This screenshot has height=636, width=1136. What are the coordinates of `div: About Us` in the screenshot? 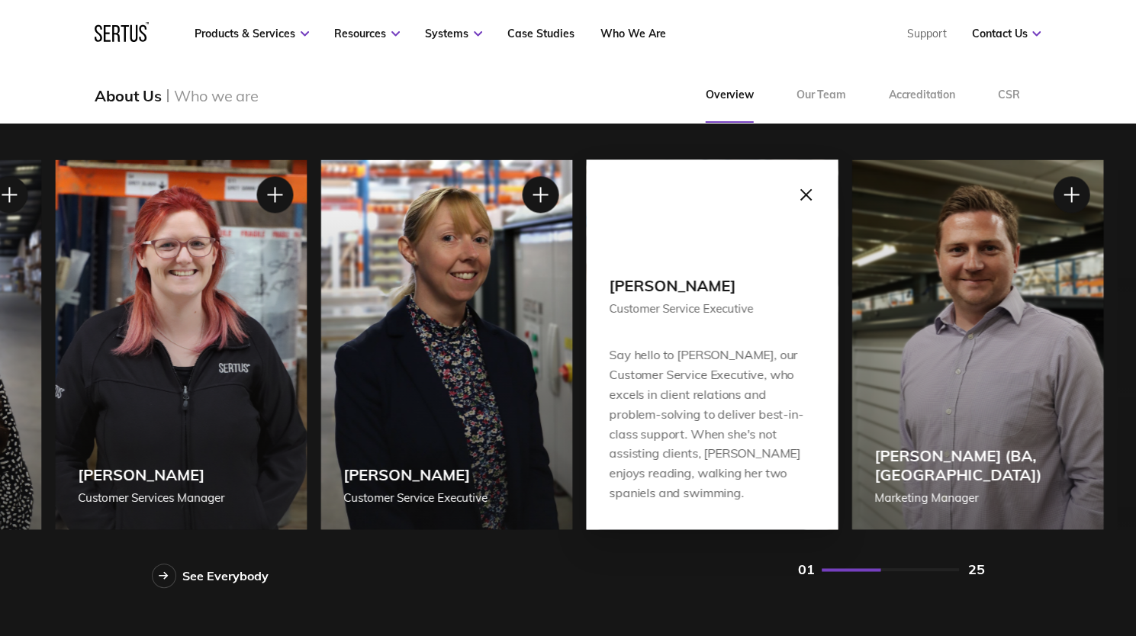 It's located at (127, 95).